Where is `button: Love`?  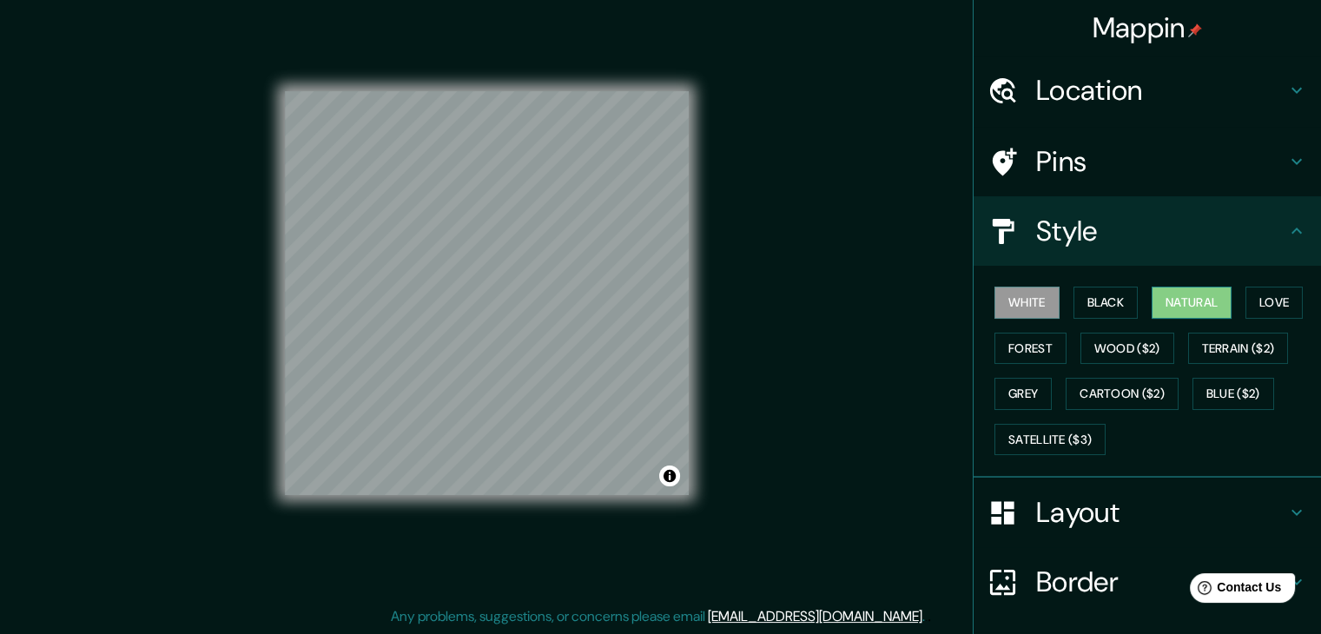
button: Love is located at coordinates (1274, 302).